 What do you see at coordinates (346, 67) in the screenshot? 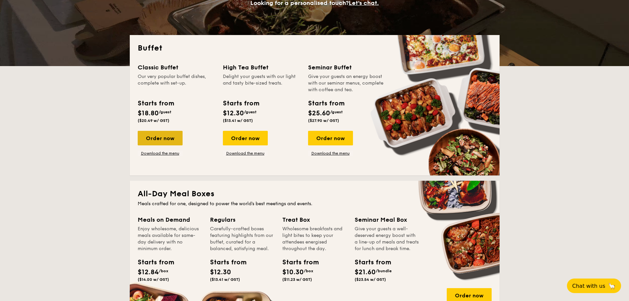
I see `div: Seminar Buffet` at bounding box center [346, 67].